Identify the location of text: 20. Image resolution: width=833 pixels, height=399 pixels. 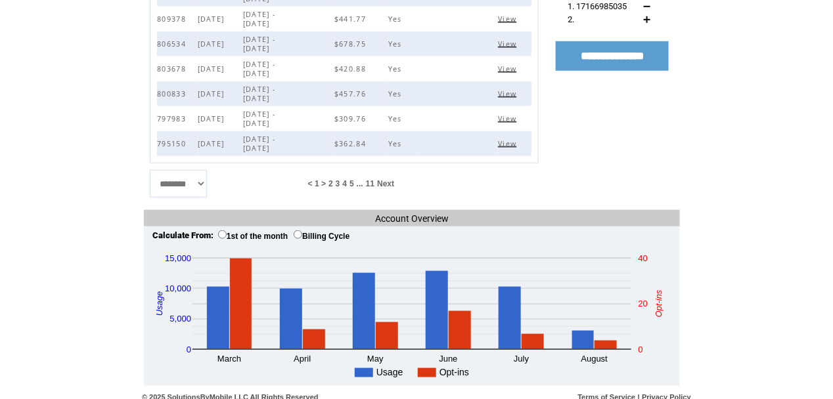
(643, 304).